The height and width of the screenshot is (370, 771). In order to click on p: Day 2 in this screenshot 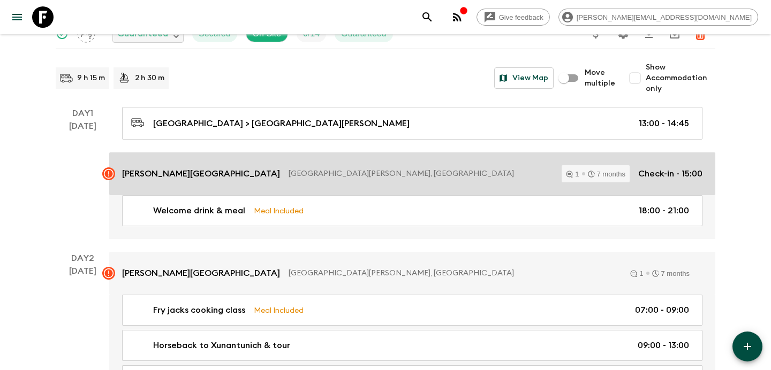, I will do `click(82, 259)`.